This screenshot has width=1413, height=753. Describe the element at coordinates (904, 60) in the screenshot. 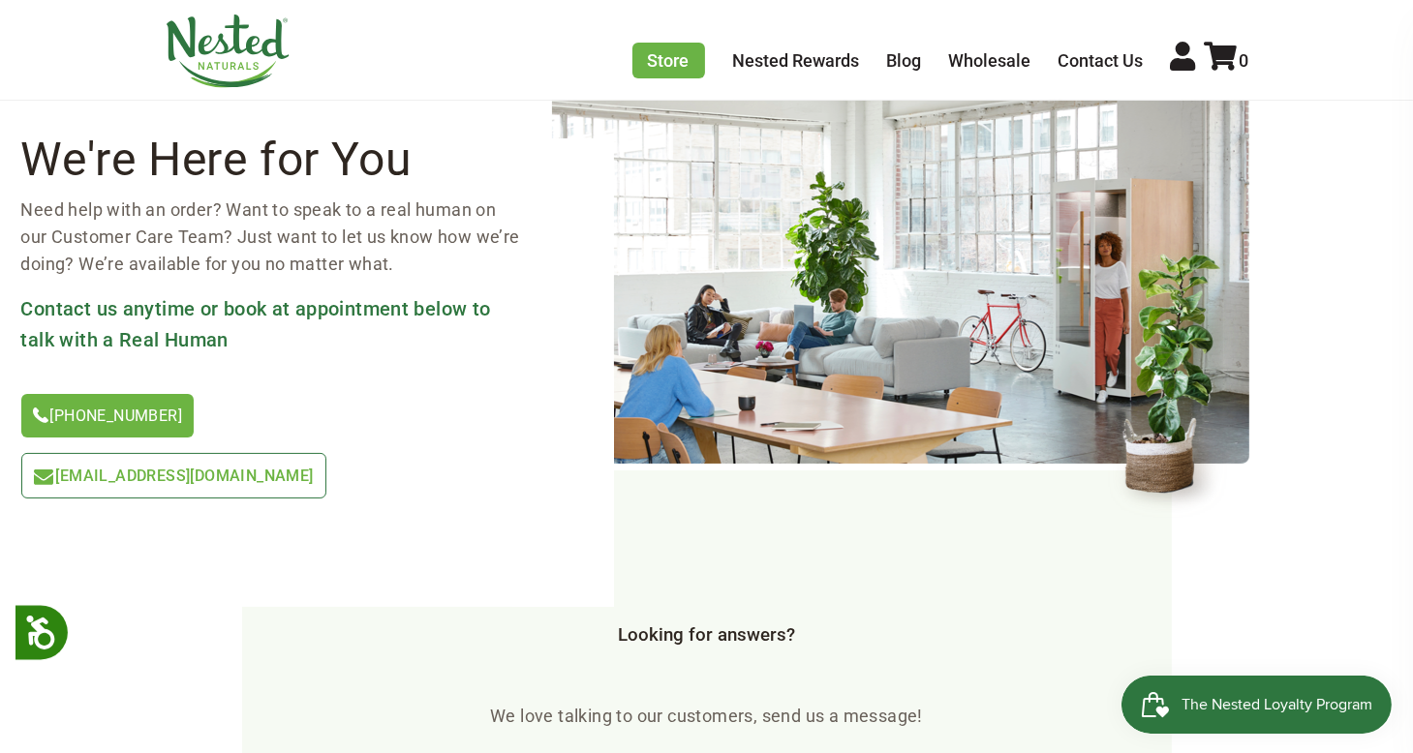

I see `a: Blog` at that location.